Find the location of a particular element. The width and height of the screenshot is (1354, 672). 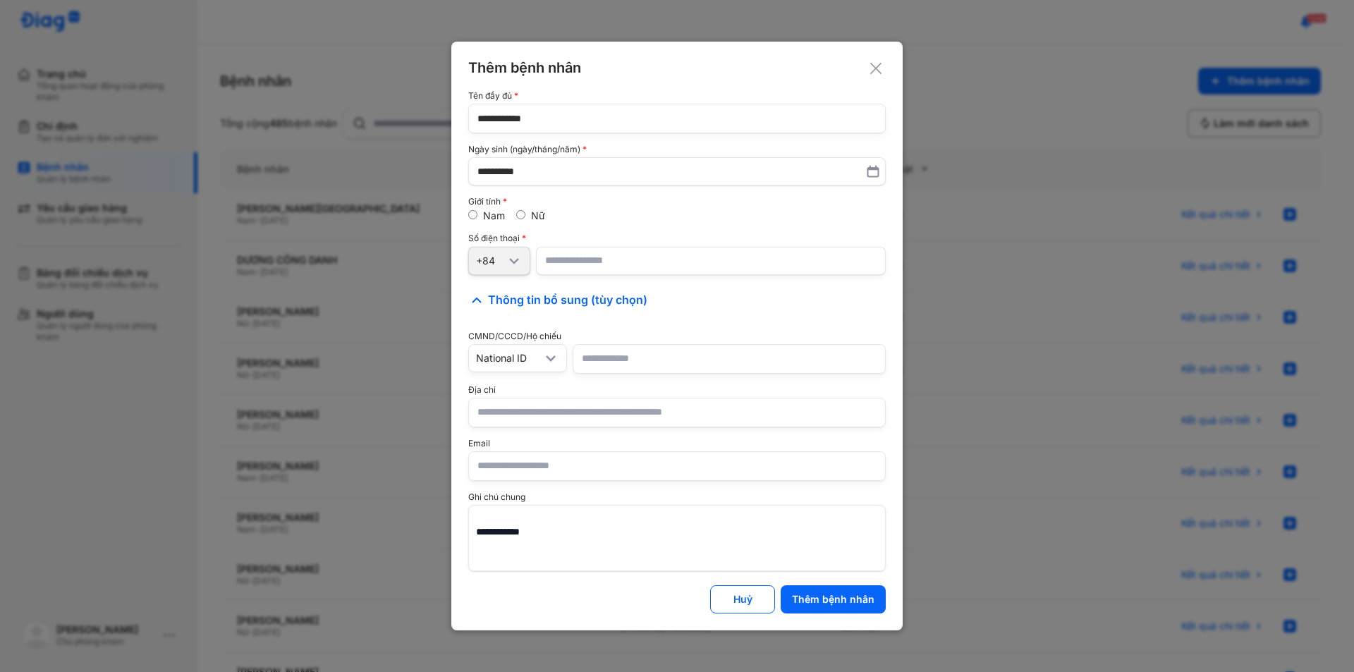

label: Nữ is located at coordinates (538, 215).